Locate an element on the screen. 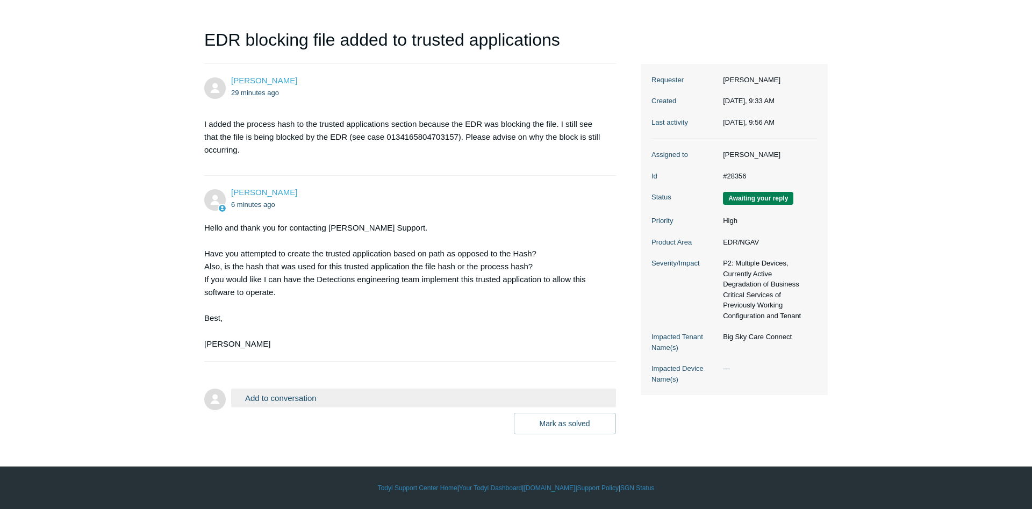 This screenshot has width=1032, height=509. button: Mark as solved is located at coordinates (565, 424).